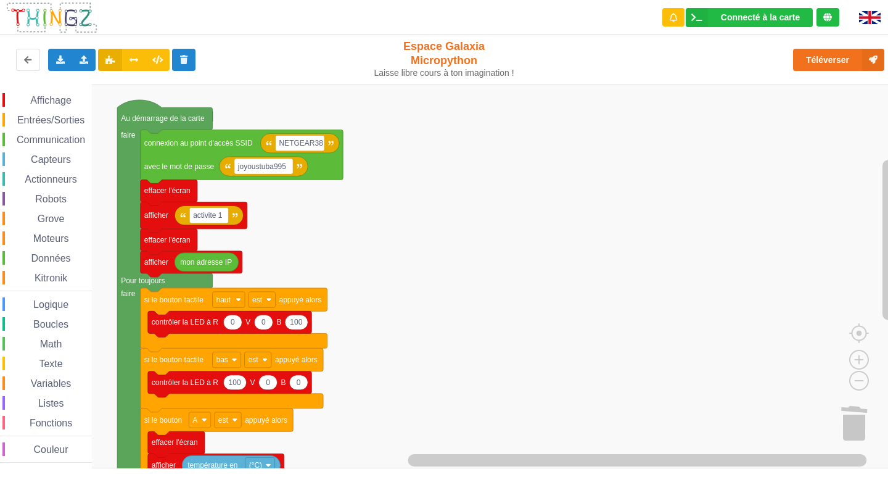 Image resolution: width=888 pixels, height=477 pixels. Describe the element at coordinates (760, 17) in the screenshot. I see `div: Connecté à la carte` at that location.